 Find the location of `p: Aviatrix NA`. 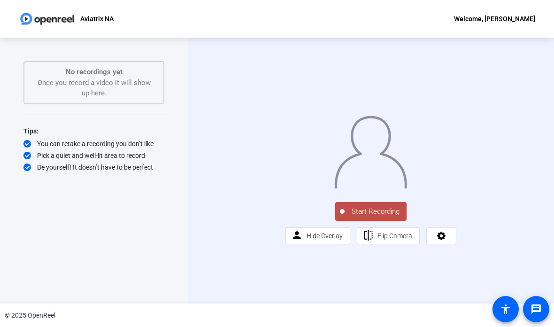

p: Aviatrix NA is located at coordinates (97, 19).